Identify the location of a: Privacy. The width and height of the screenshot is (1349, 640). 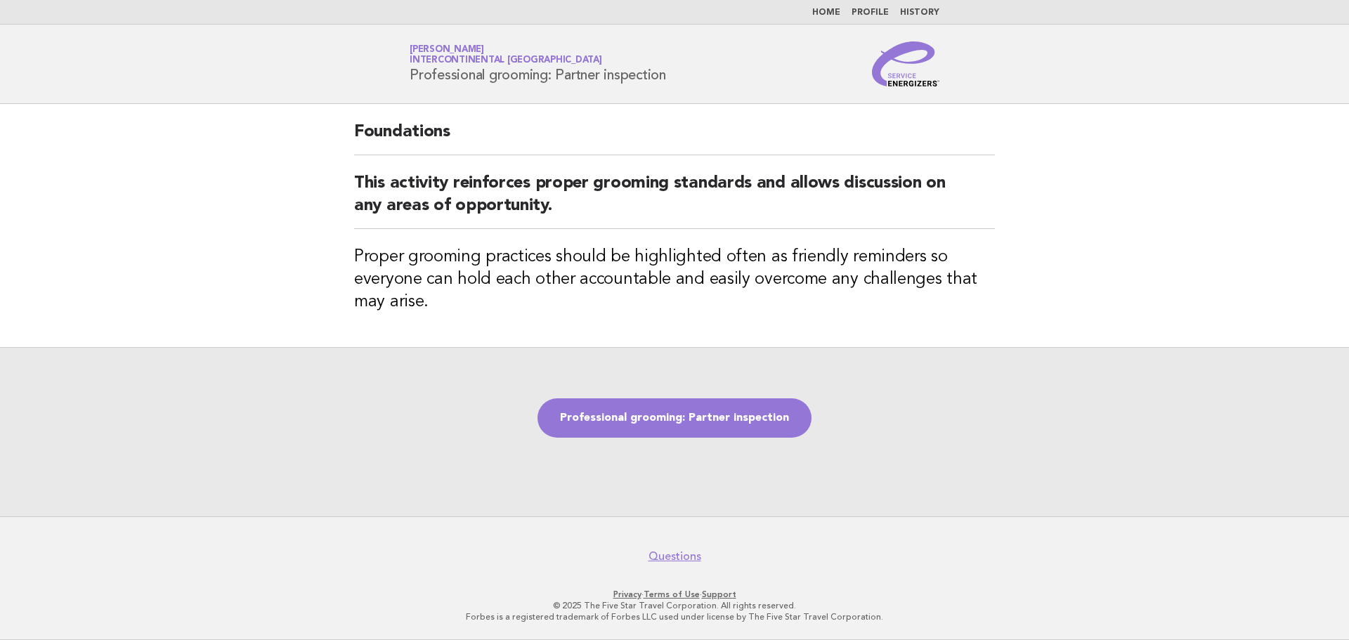
(628, 595).